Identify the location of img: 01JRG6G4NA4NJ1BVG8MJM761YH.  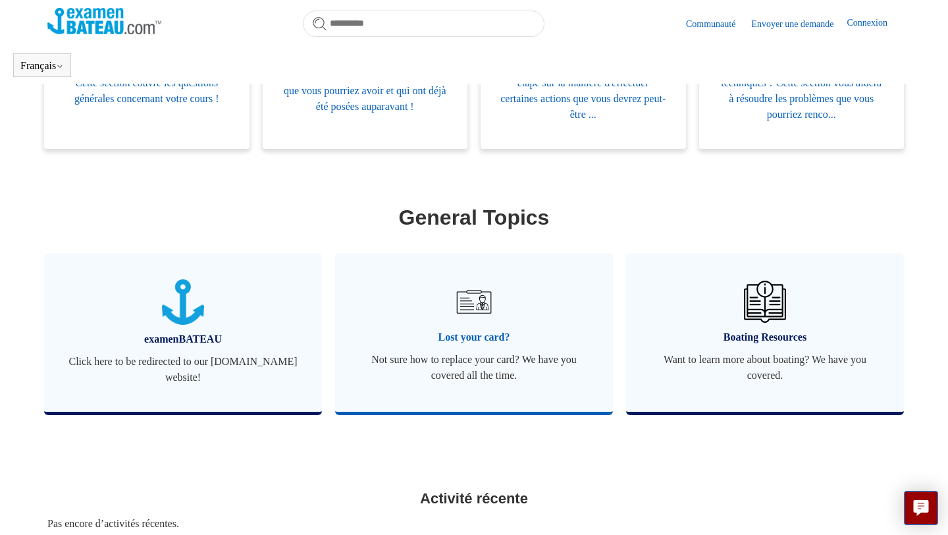
(474, 302).